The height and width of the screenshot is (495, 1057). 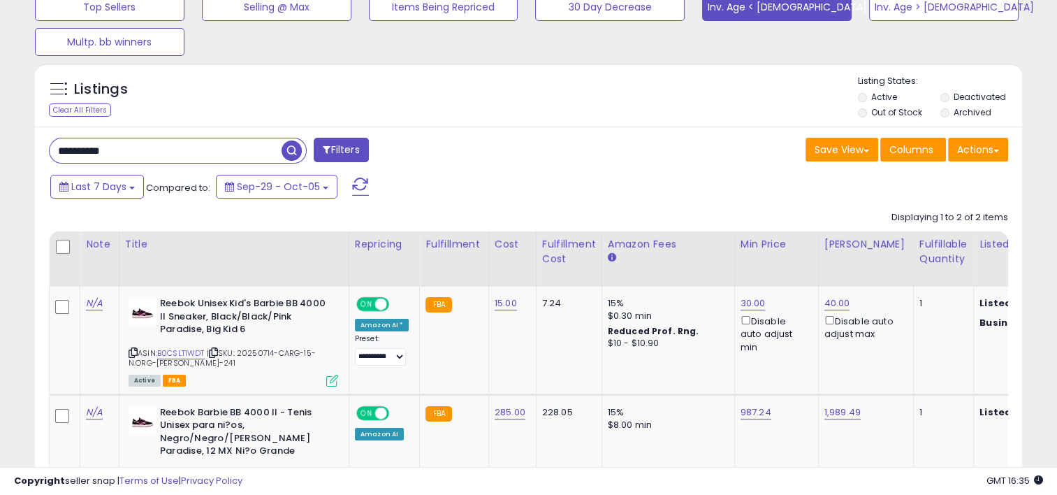 I want to click on a: 1,989.49, so click(x=843, y=412).